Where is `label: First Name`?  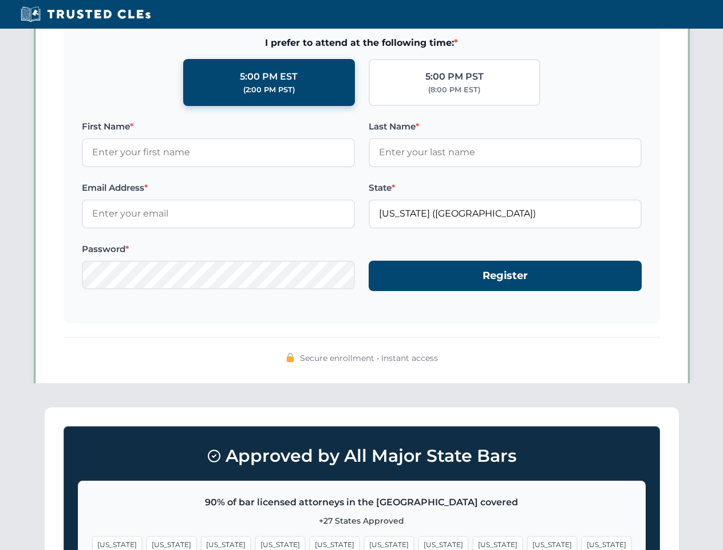
label: First Name is located at coordinates (218, 127).